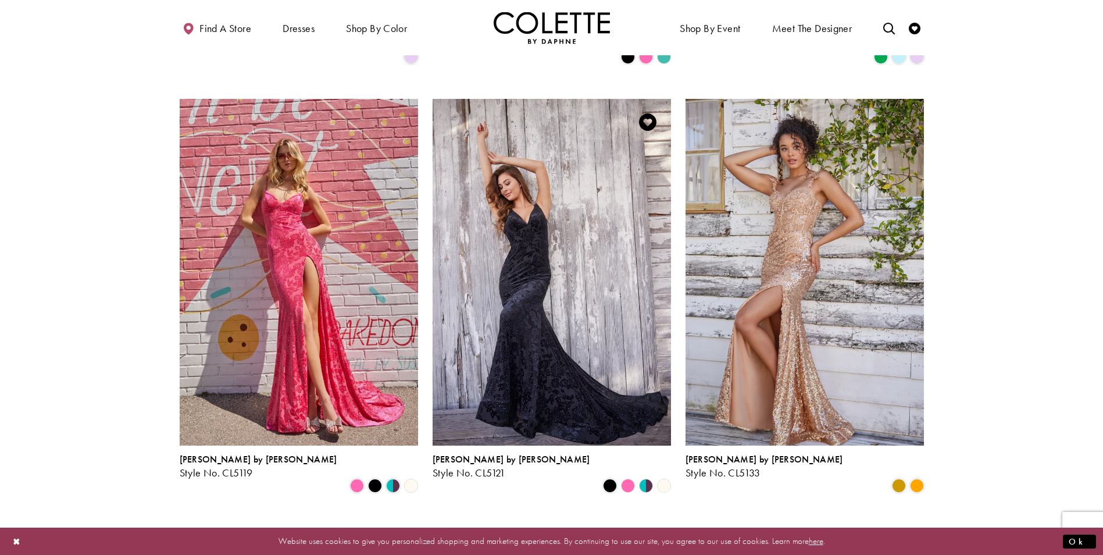 The image size is (1103, 555). Describe the element at coordinates (812, 28) in the screenshot. I see `span: Meet the designer` at that location.